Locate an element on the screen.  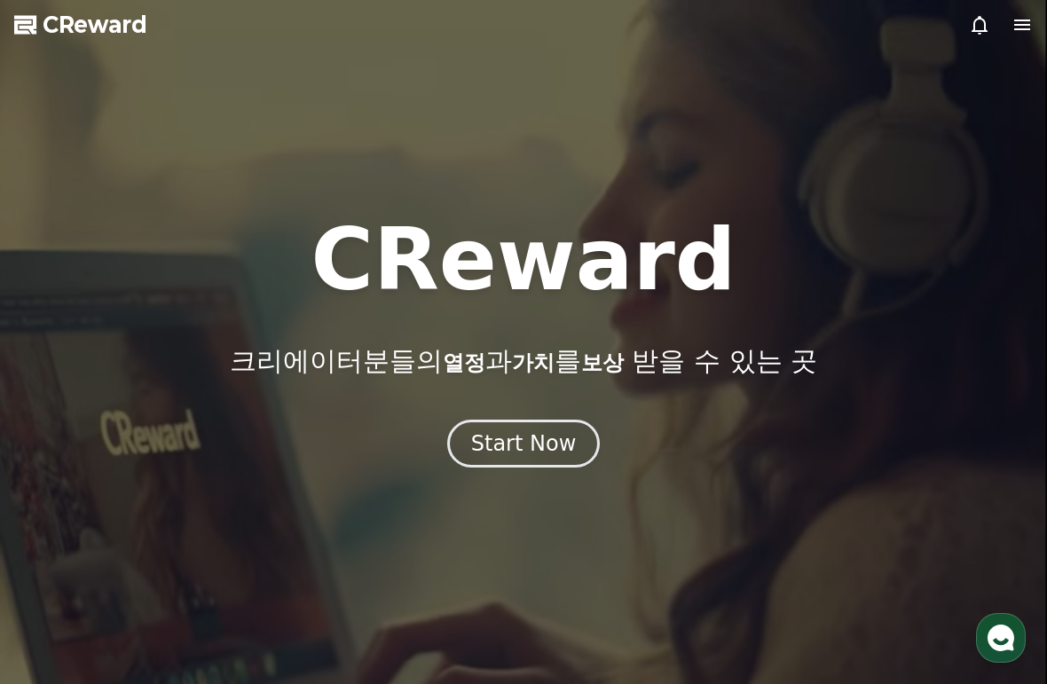
span: 가치 is located at coordinates (533, 363).